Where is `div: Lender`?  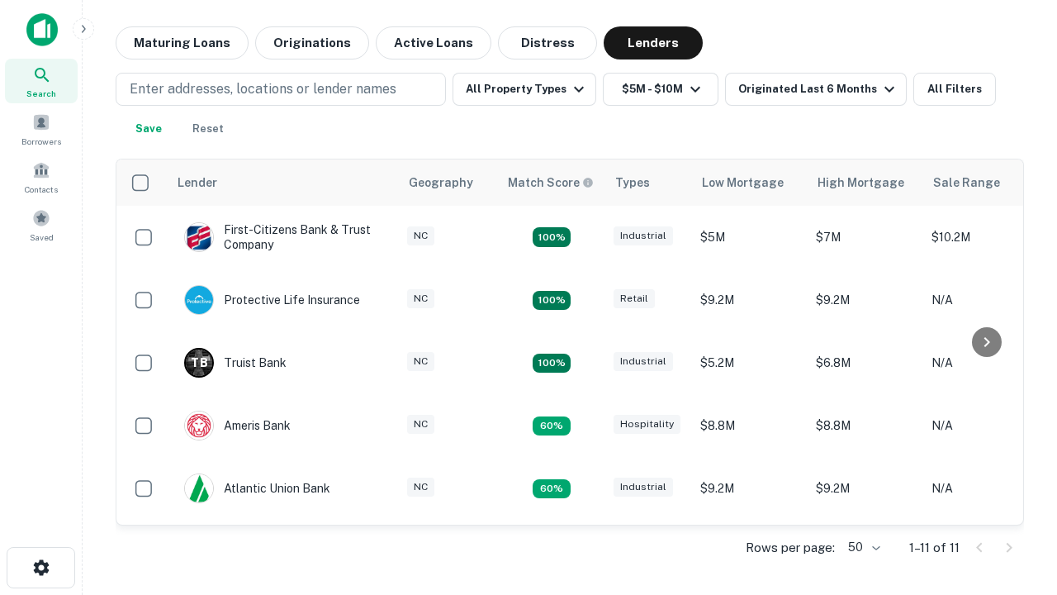
div: Lender is located at coordinates (197, 183).